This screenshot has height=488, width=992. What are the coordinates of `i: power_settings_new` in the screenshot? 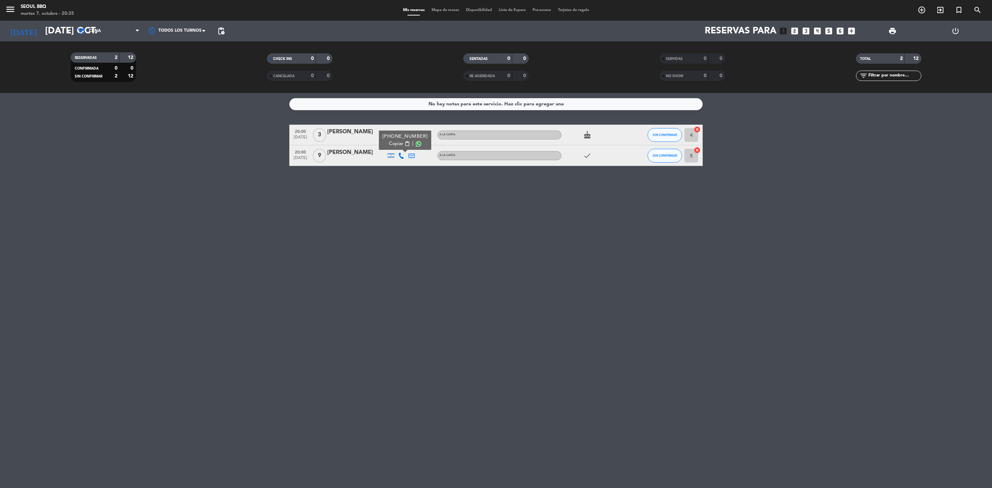 It's located at (956, 31).